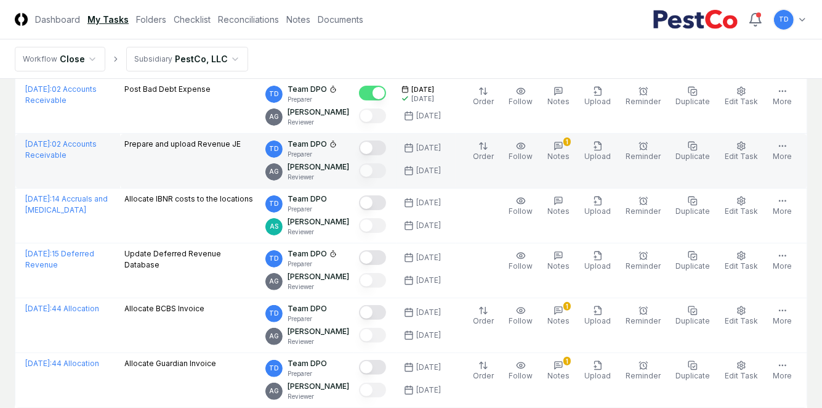  What do you see at coordinates (341, 19) in the screenshot?
I see `a: Documents` at bounding box center [341, 19].